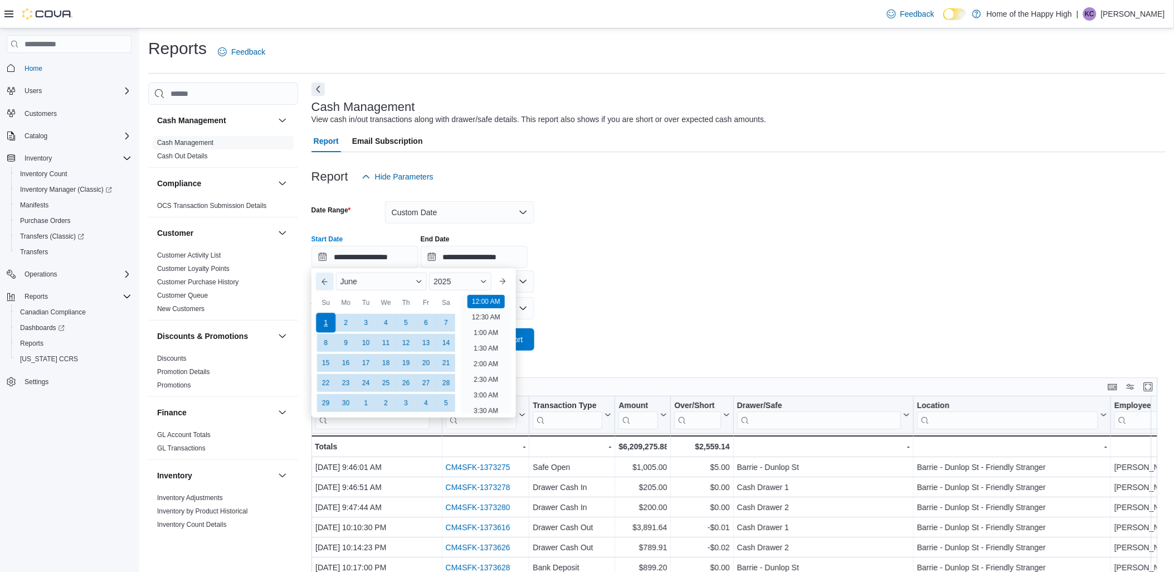 Image resolution: width=1174 pixels, height=572 pixels. I want to click on h3: Cash Management, so click(363, 107).